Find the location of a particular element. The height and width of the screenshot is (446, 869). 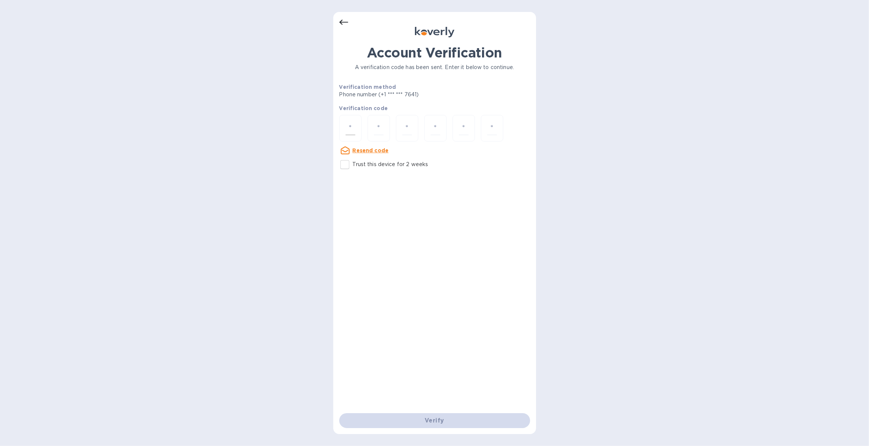

u: Resend code is located at coordinates (371, 150).